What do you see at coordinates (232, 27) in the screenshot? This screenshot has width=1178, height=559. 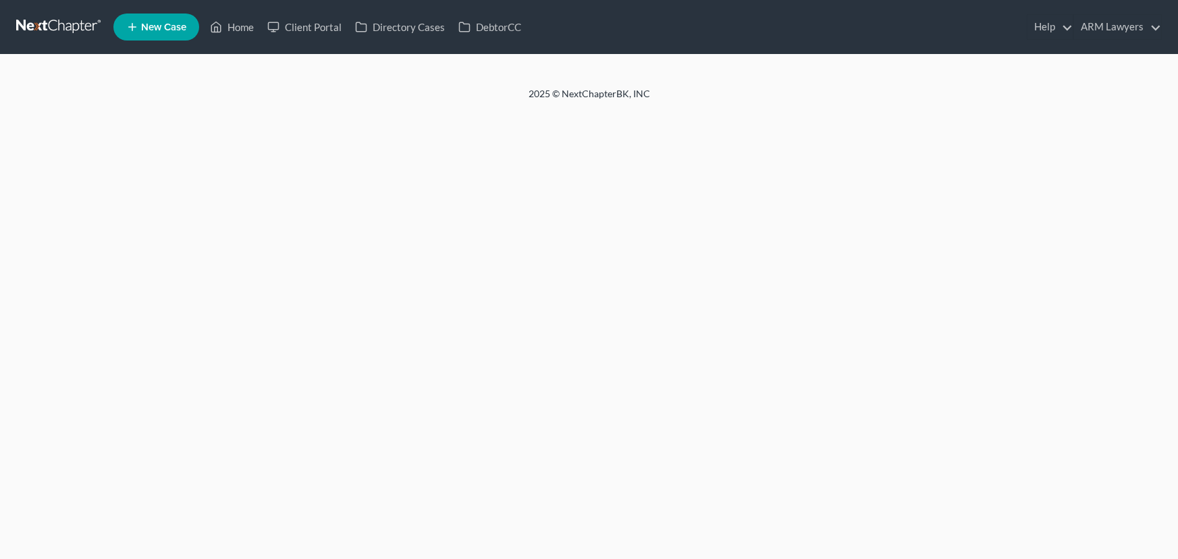 I see `a: Home` at bounding box center [232, 27].